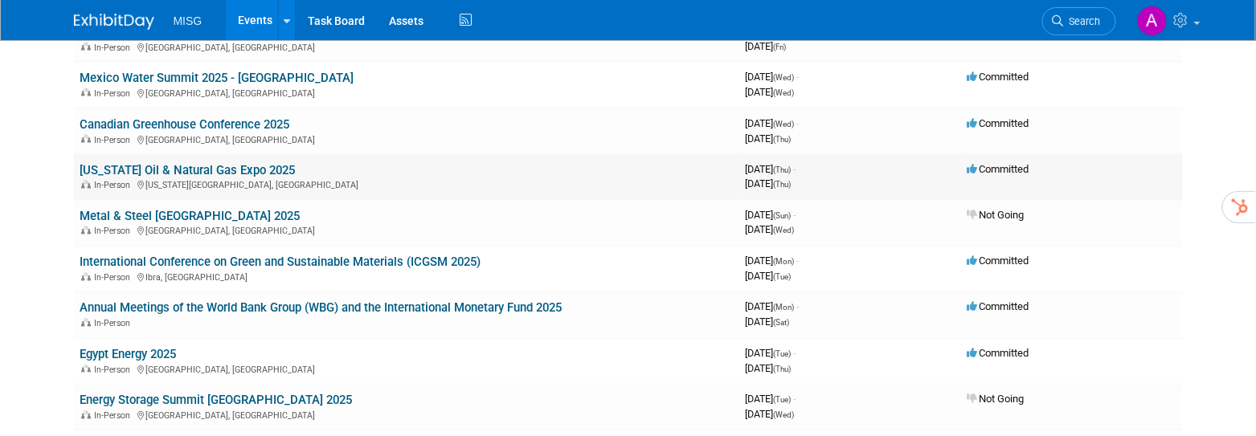 Image resolution: width=1256 pixels, height=436 pixels. I want to click on img: ExhibitDay, so click(114, 22).